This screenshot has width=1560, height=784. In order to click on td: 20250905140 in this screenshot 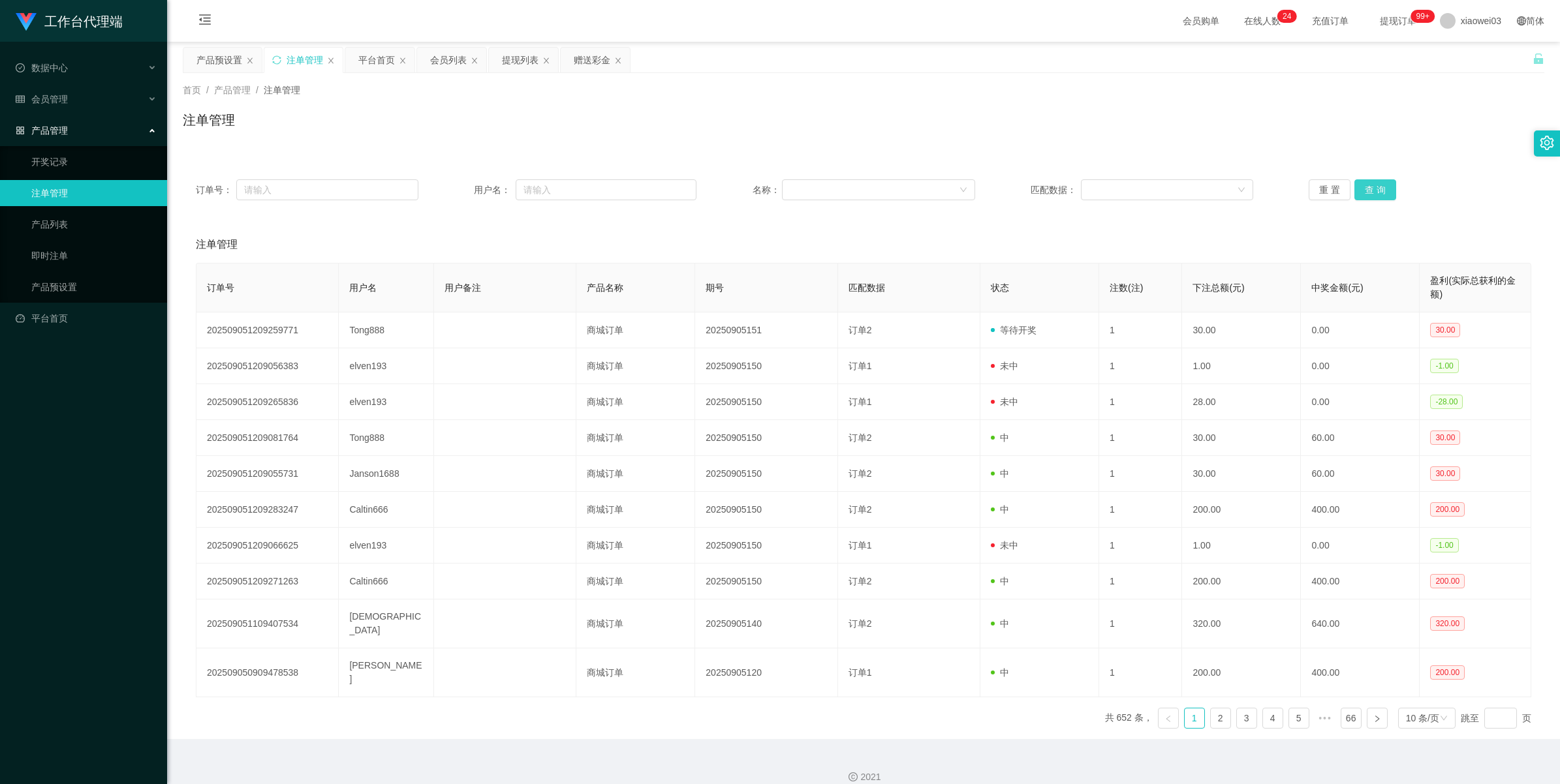, I will do `click(767, 624)`.